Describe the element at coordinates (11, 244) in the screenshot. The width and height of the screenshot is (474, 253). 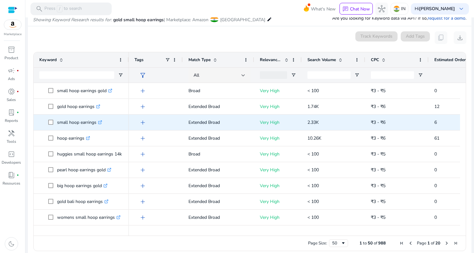
I see `span: dark_mode` at that location.